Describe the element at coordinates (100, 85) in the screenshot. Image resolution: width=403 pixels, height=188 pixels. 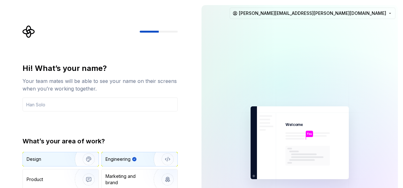
I see `div: Your team mates will be able to see your name on their screens when you’re working together.` at that location.